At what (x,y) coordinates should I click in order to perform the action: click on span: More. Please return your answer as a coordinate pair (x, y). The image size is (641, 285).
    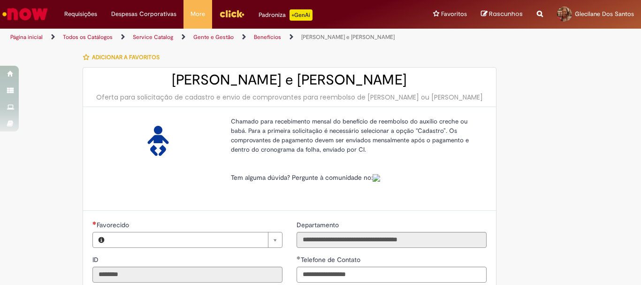
    Looking at the image, I should click on (198, 14).